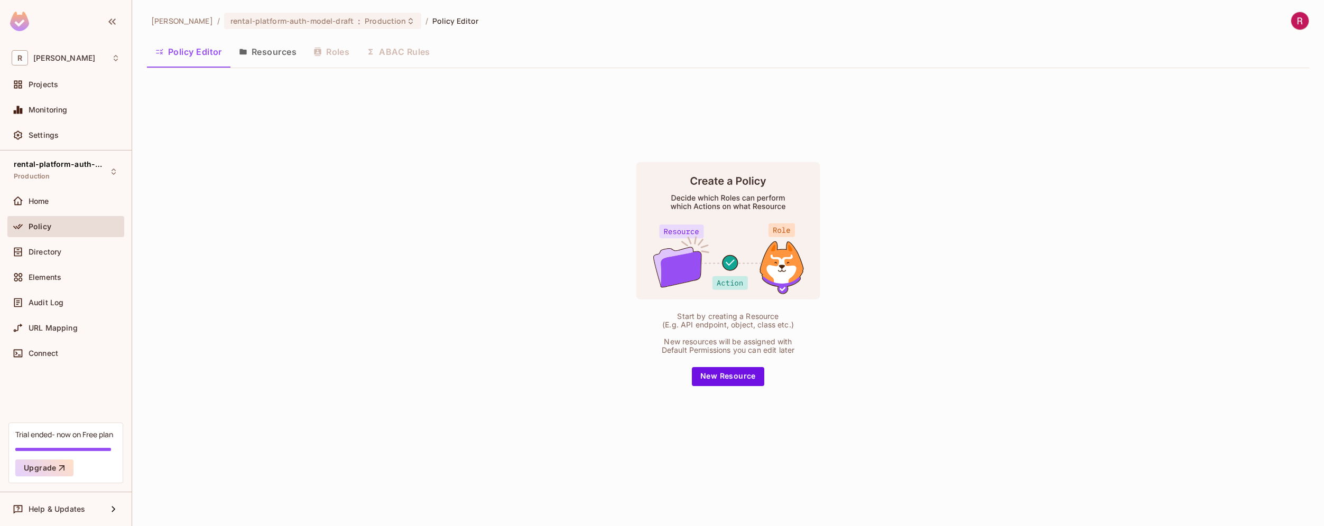 The width and height of the screenshot is (1324, 526). I want to click on span: Home, so click(39, 201).